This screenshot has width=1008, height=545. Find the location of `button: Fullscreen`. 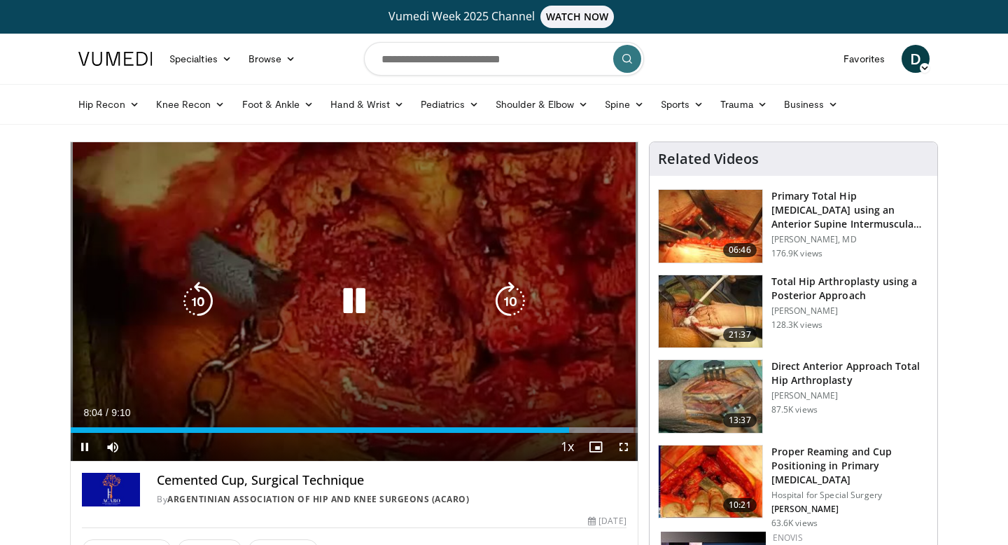

button: Fullscreen is located at coordinates (624, 447).